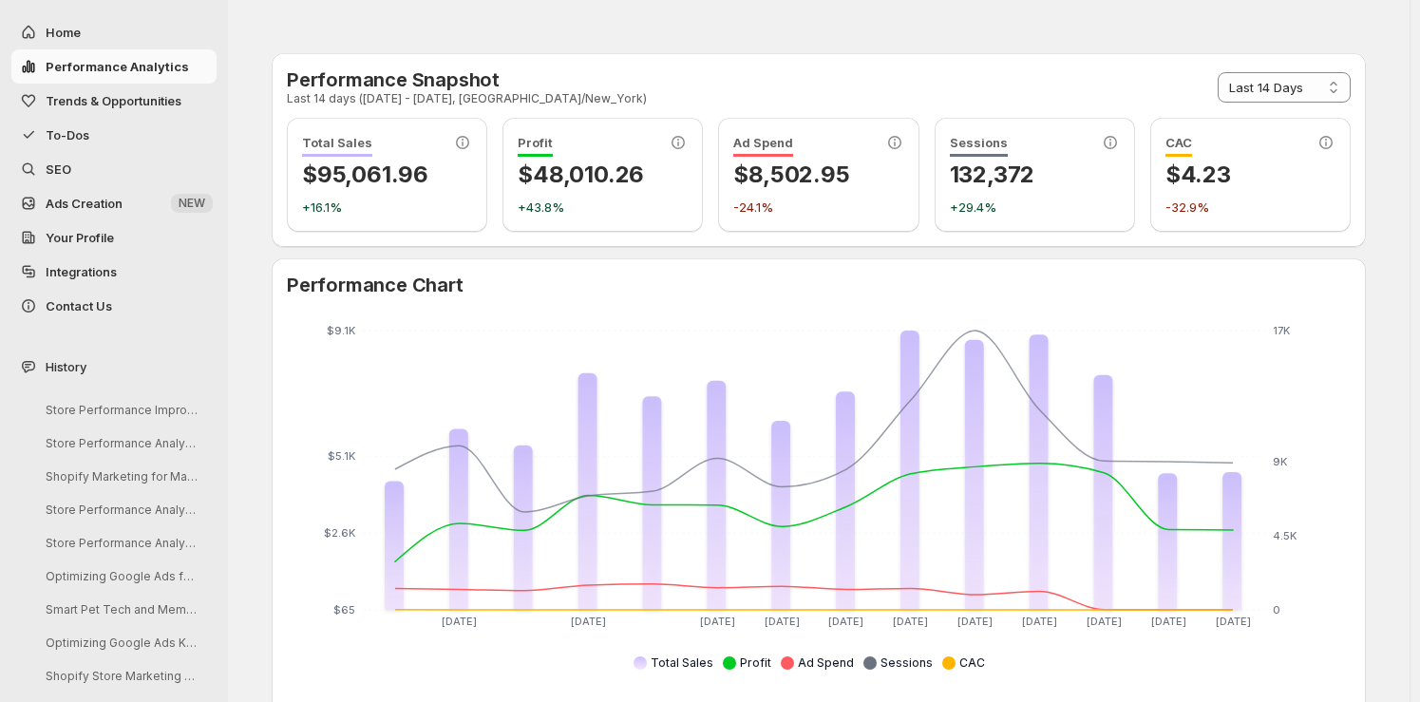  Describe the element at coordinates (117, 67) in the screenshot. I see `span: Performance Analytics` at that location.